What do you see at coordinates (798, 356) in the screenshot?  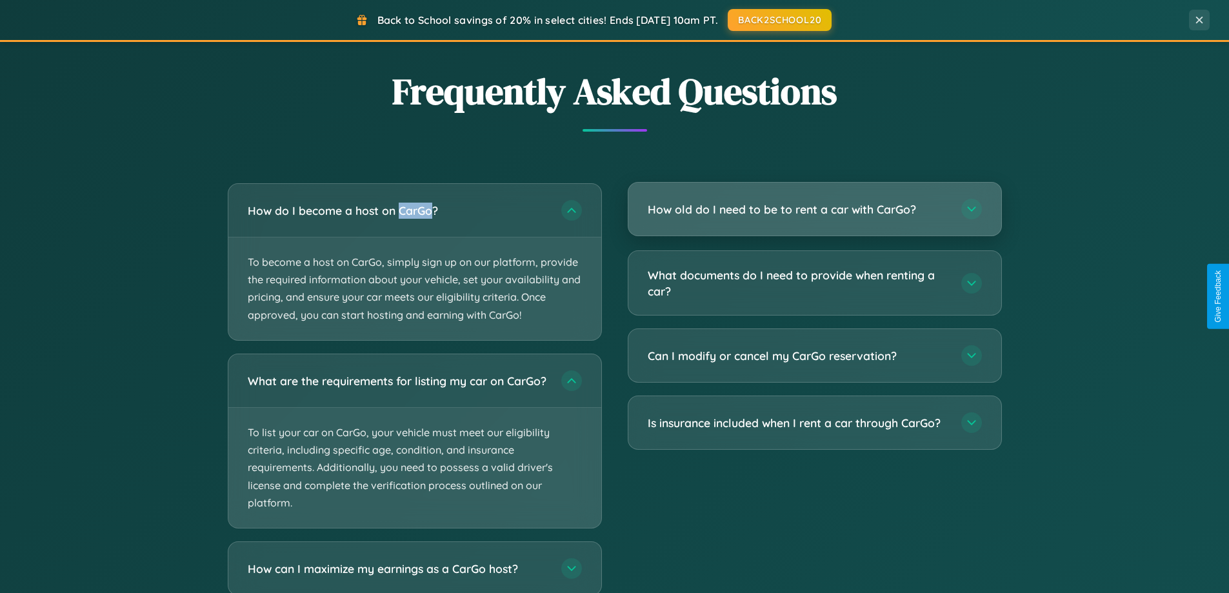 I see `h3: Can I modify or cancel my CarGo reservation?` at bounding box center [798, 356].